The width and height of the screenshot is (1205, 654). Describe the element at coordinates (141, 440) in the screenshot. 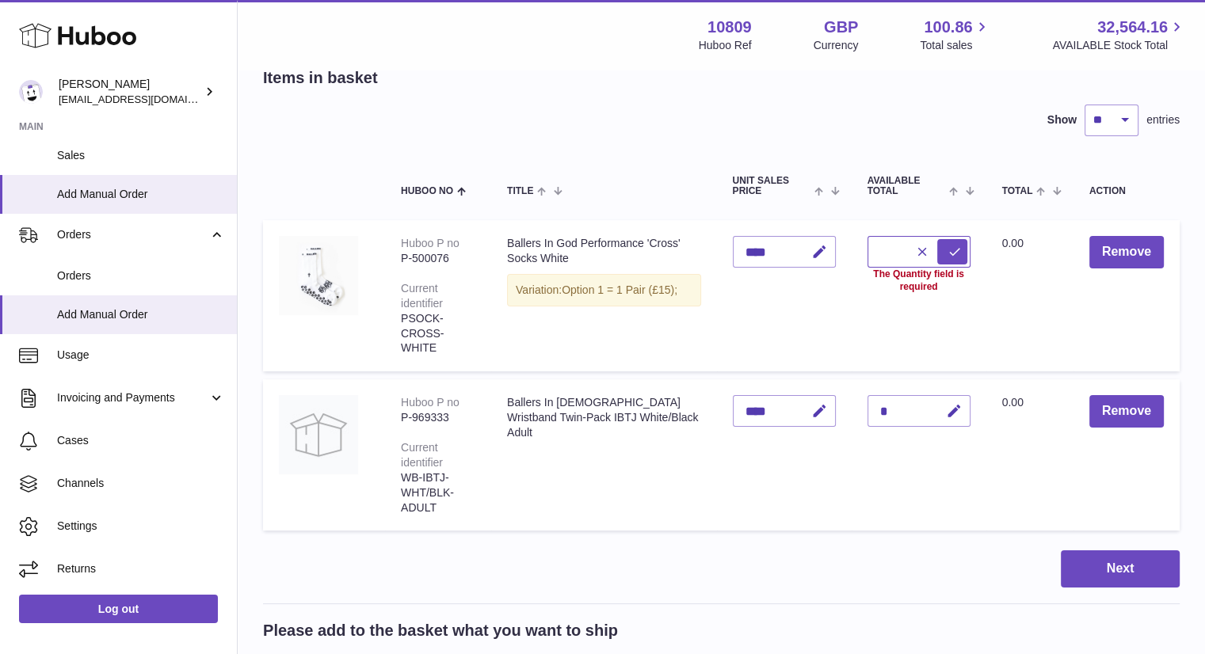

I see `span: Cases` at that location.